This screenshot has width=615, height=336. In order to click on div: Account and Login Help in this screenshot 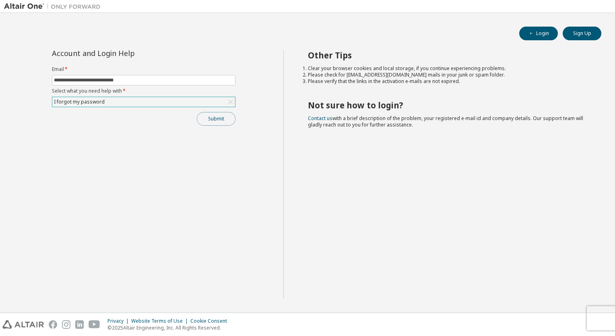, I will do `click(125, 53)`.